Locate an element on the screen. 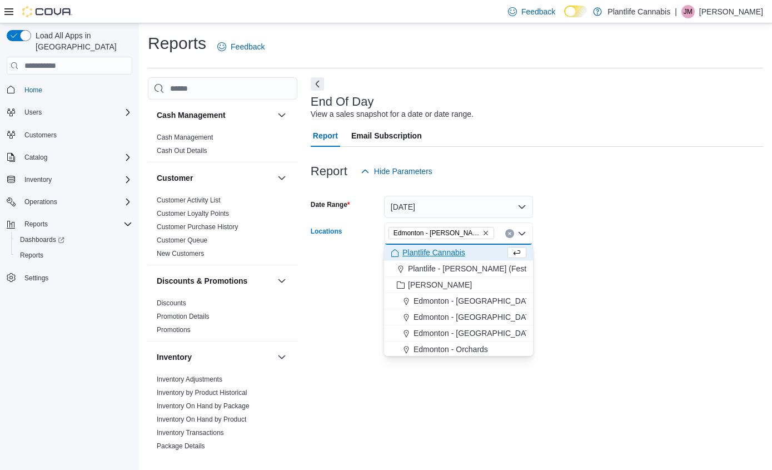 The height and width of the screenshot is (470, 772). p: Plantlife Cannabis is located at coordinates (639, 12).